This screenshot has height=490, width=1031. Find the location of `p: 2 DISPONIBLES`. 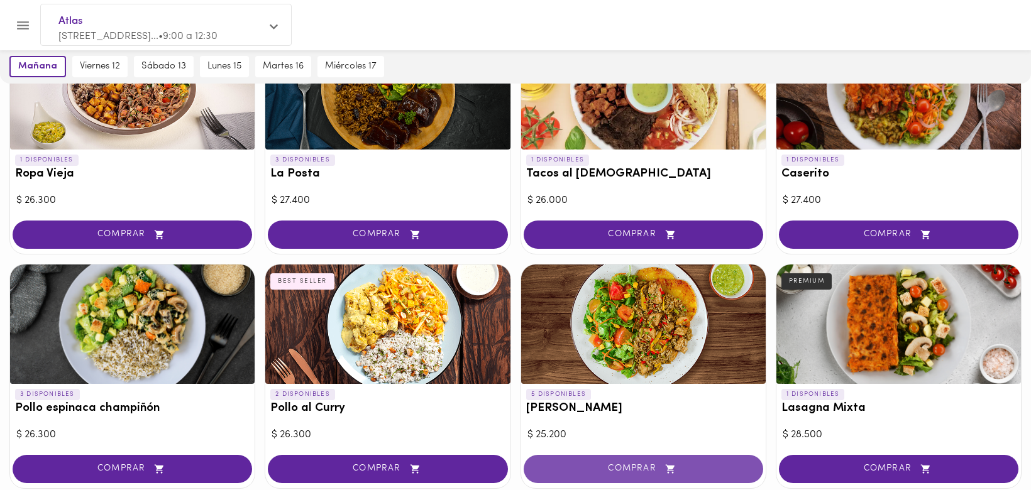

p: 2 DISPONIBLES is located at coordinates (302, 395).